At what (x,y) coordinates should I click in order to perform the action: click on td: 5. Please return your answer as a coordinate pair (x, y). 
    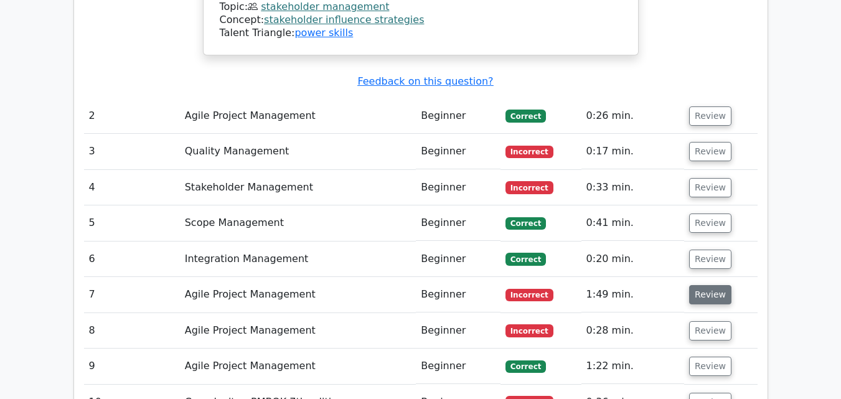
    Looking at the image, I should click on (132, 223).